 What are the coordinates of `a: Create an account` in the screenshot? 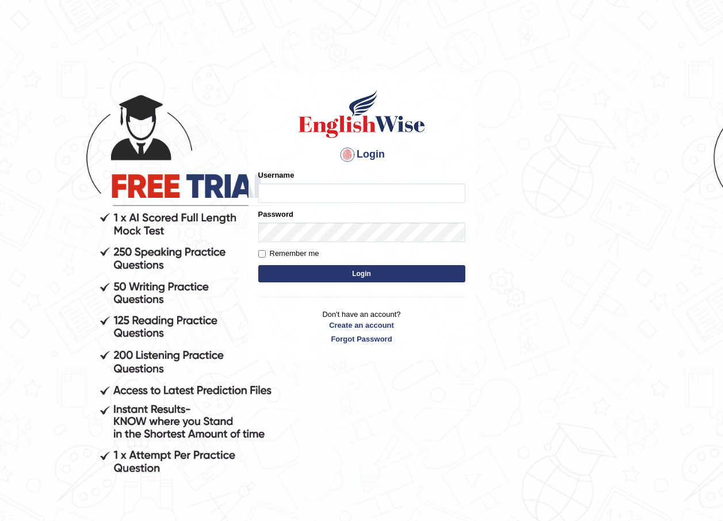 It's located at (362, 325).